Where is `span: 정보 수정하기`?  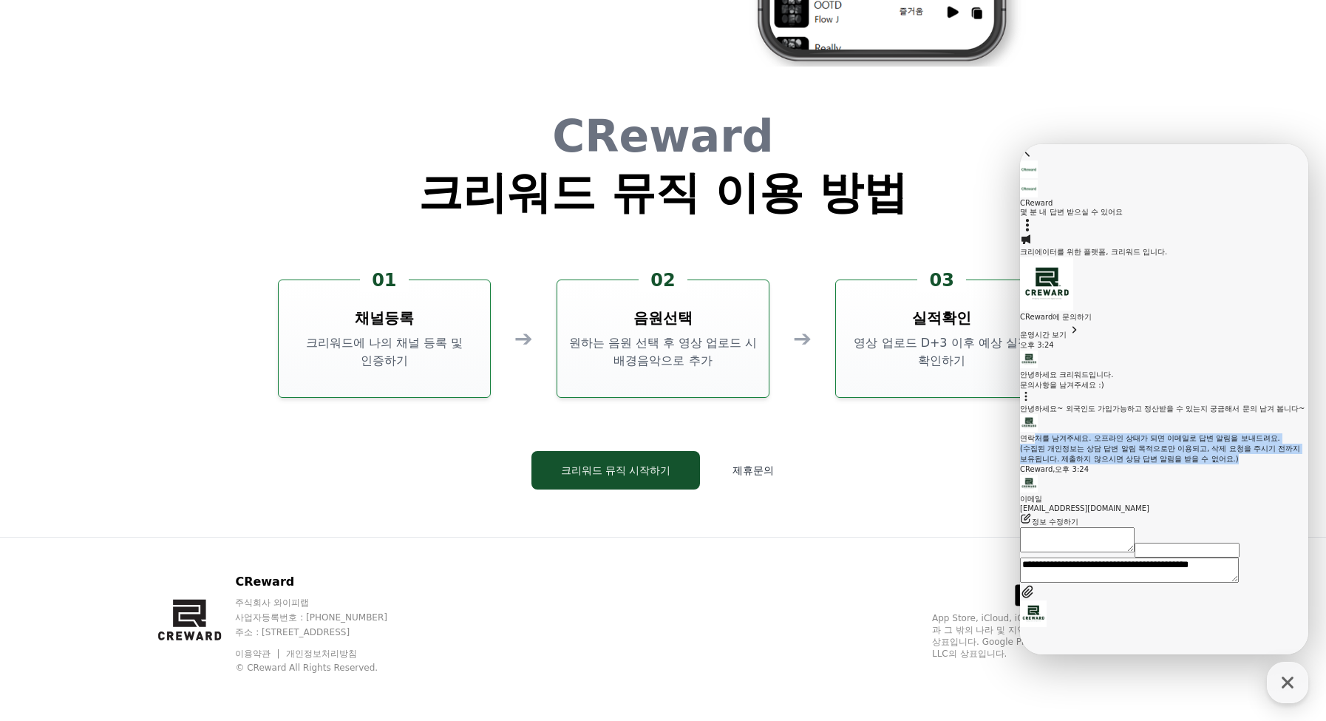 span: 정보 수정하기 is located at coordinates (35, 377).